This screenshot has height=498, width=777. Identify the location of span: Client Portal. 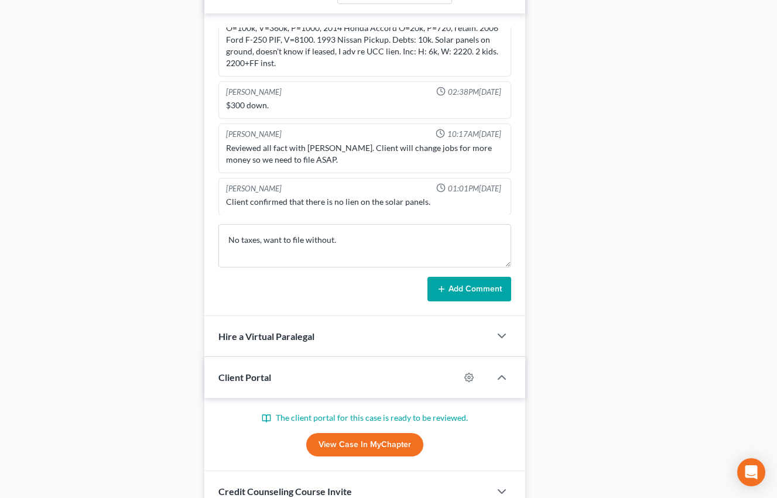
(245, 377).